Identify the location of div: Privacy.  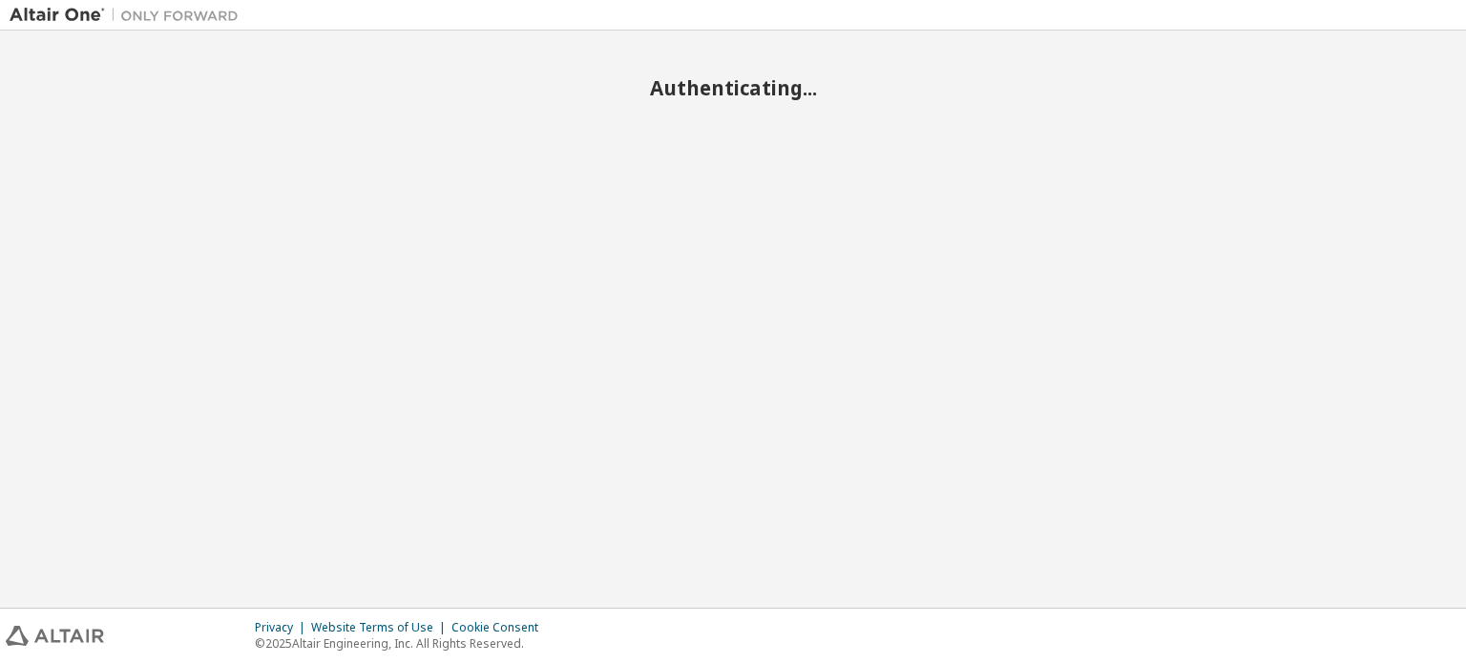
(283, 628).